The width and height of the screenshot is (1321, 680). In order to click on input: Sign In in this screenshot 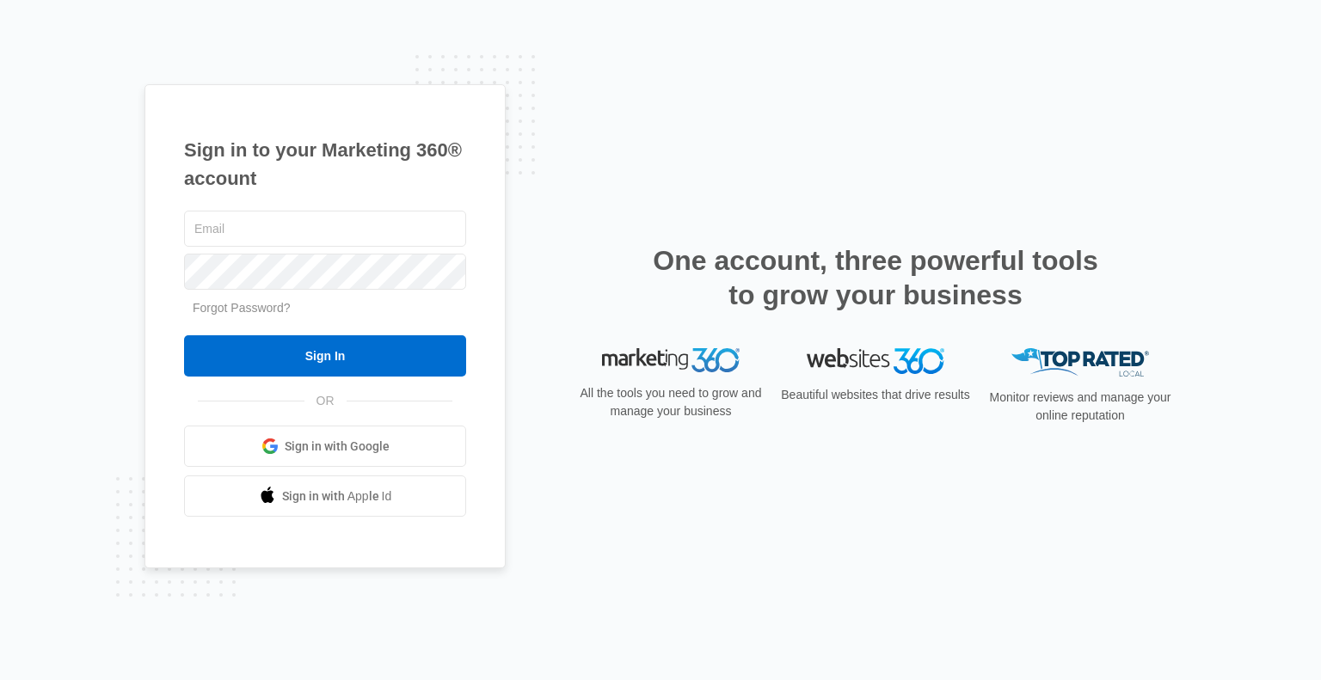, I will do `click(325, 356)`.